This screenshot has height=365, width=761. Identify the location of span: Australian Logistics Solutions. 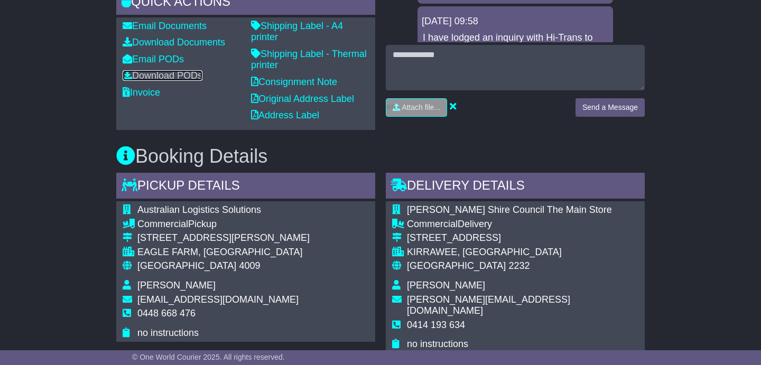
(199, 210).